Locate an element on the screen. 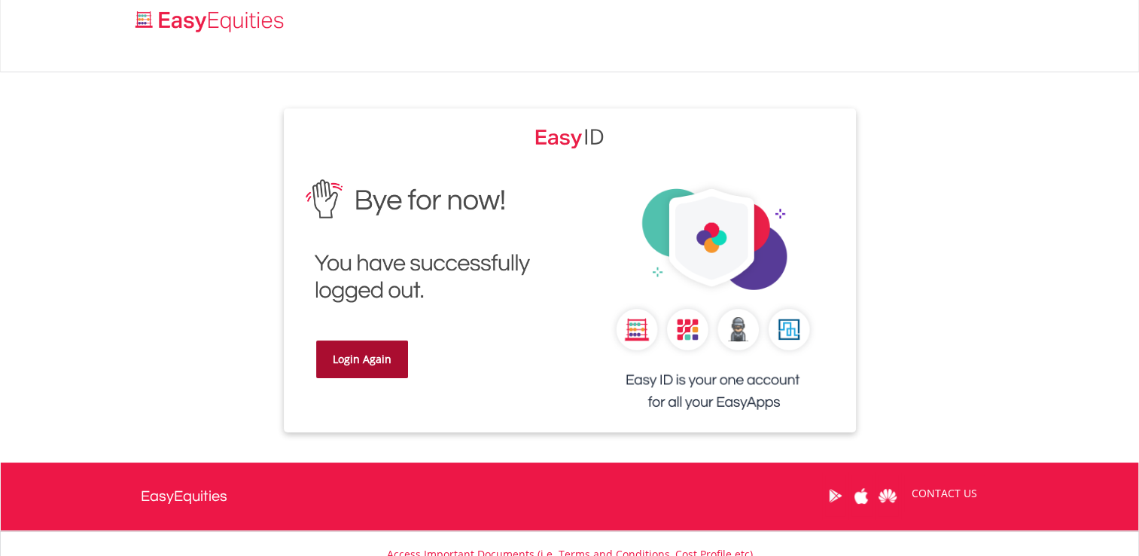 This screenshot has width=1139, height=556. a: Apple is located at coordinates (861, 495).